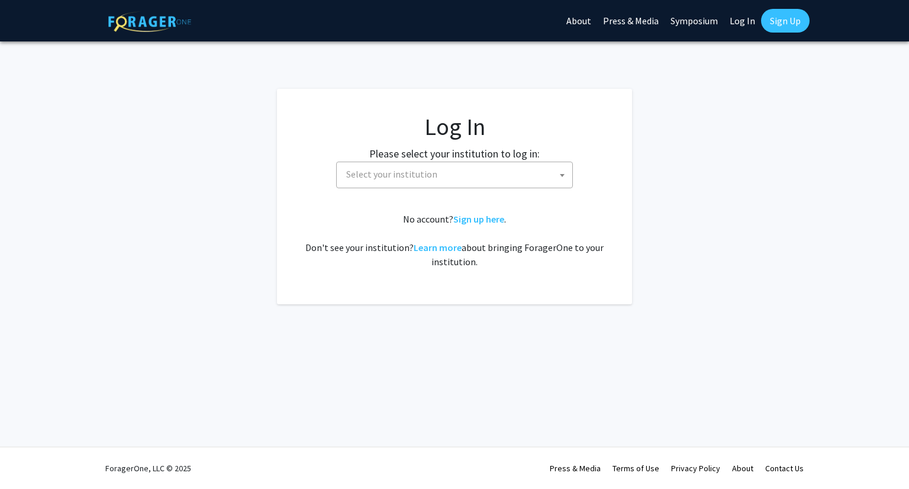 The height and width of the screenshot is (489, 909). What do you see at coordinates (455, 127) in the screenshot?
I see `h1: Log In` at bounding box center [455, 127].